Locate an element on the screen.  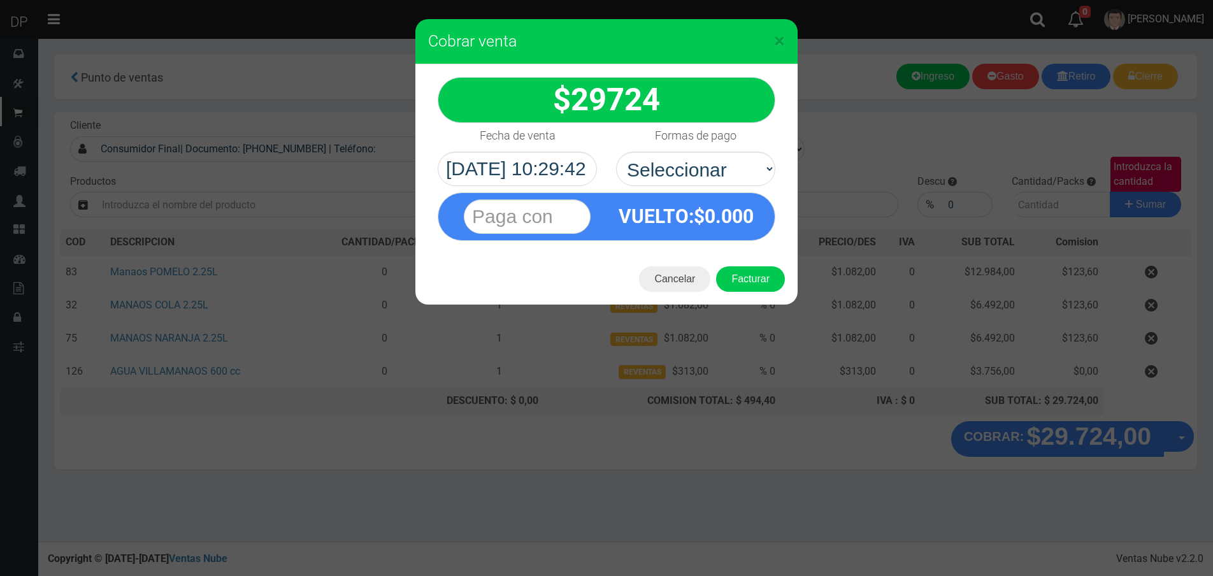
button: Close is located at coordinates (779, 41).